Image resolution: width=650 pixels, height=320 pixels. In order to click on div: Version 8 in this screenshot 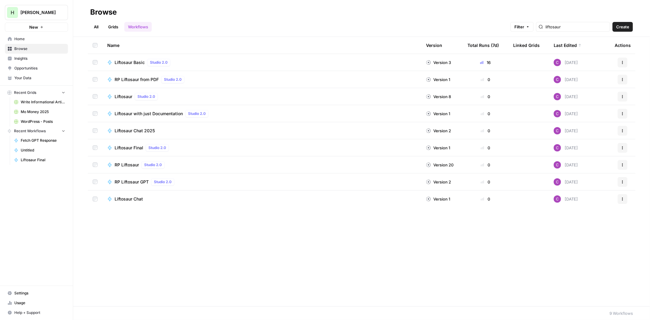, I will do `click(438, 97)`.